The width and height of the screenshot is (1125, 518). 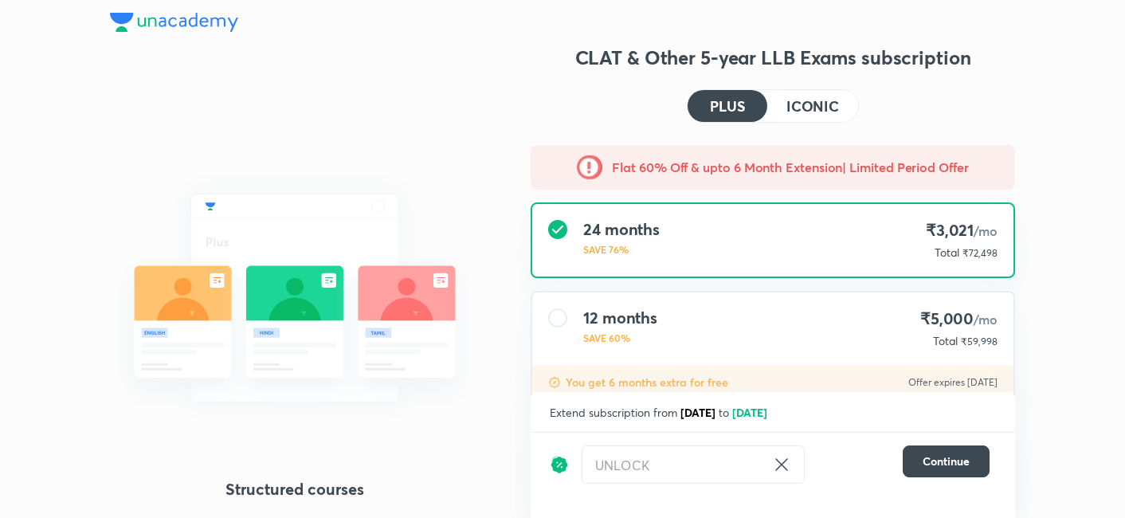 What do you see at coordinates (174, 22) in the screenshot?
I see `a: Company Logo` at bounding box center [174, 22].